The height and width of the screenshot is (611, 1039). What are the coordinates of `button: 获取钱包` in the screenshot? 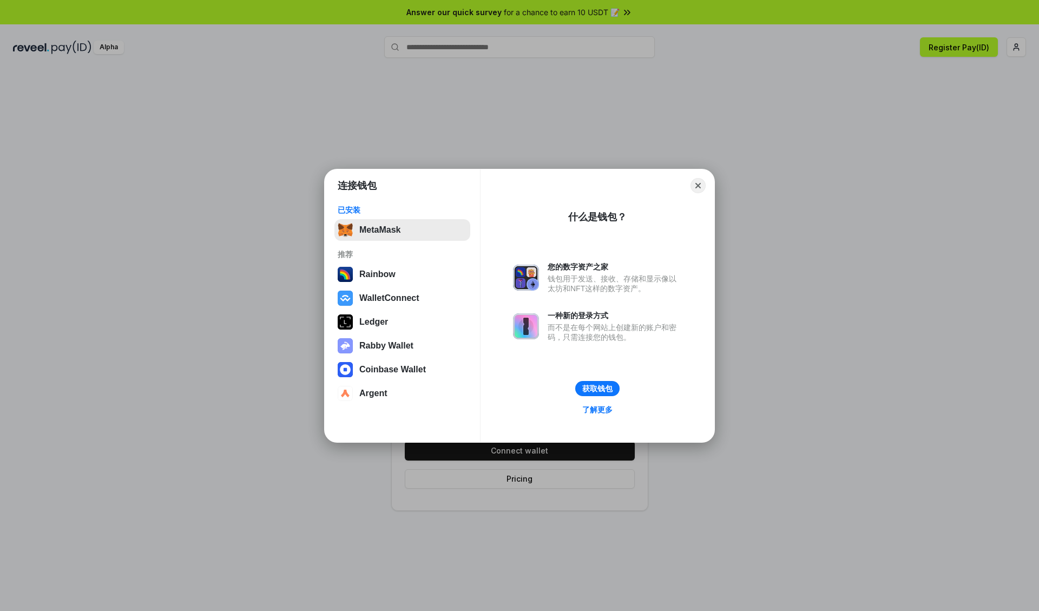 It's located at (597, 388).